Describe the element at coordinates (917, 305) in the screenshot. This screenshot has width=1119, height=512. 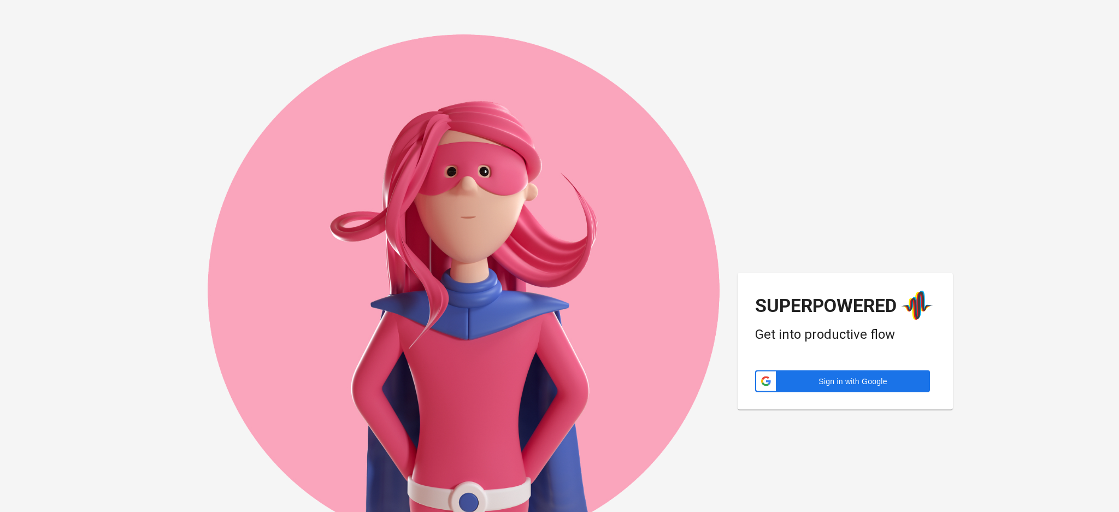
I see `img: app logo` at that location.